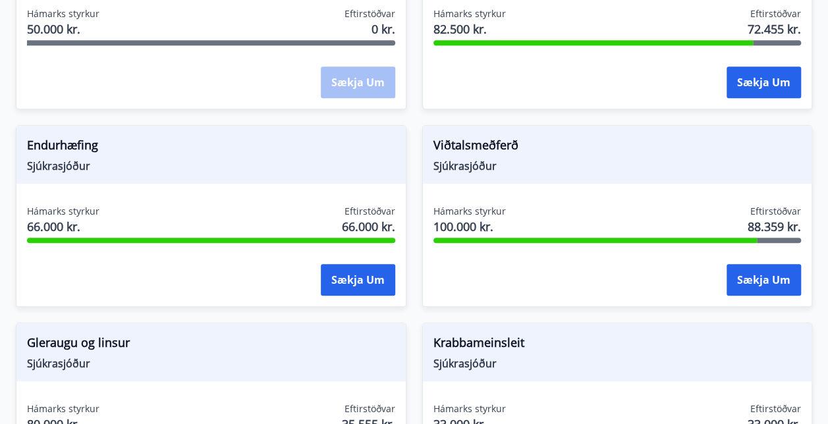  Describe the element at coordinates (774, 227) in the screenshot. I see `span: 88.359 kr.` at that location.